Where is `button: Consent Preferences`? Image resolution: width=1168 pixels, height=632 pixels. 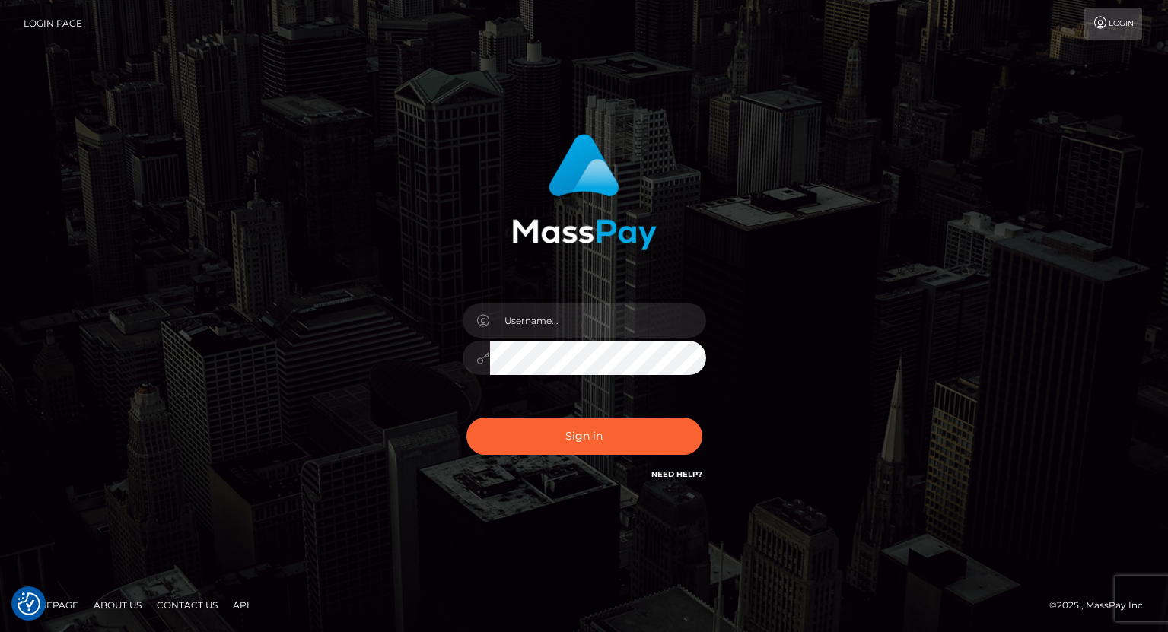 button: Consent Preferences is located at coordinates (29, 604).